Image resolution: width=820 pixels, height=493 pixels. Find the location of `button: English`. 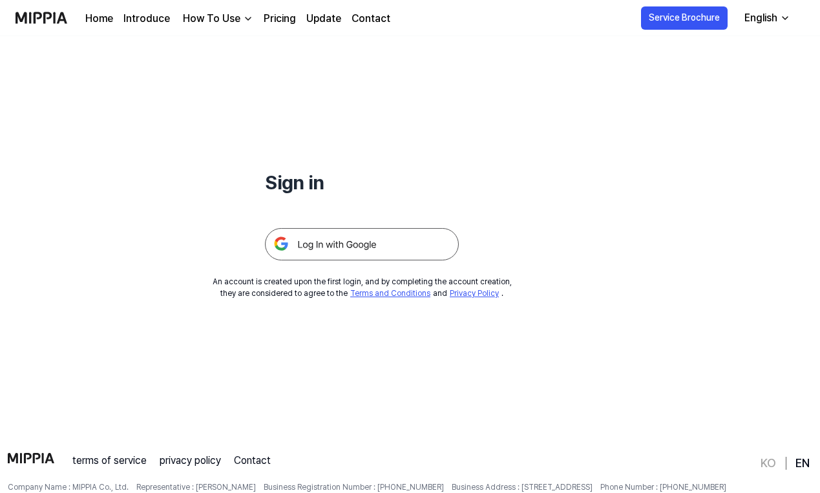

button: English is located at coordinates (765, 18).